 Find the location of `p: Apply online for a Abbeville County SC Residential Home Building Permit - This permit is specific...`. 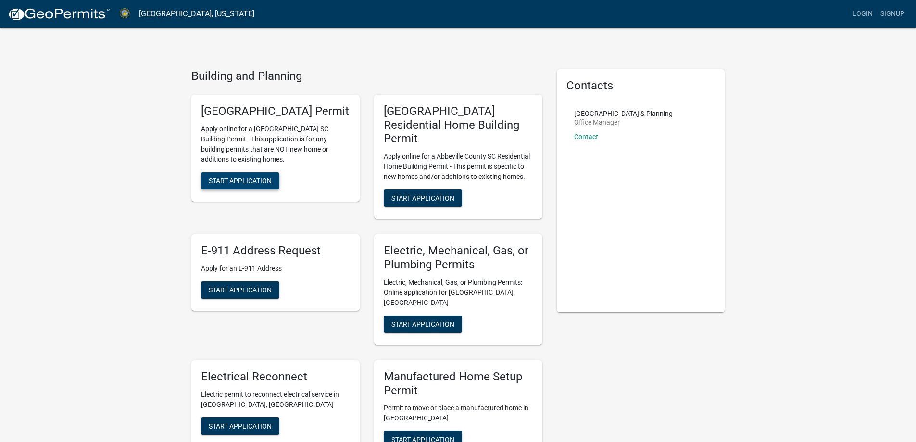

p: Apply online for a Abbeville County SC Residential Home Building Permit - This permit is specific... is located at coordinates (458, 166).